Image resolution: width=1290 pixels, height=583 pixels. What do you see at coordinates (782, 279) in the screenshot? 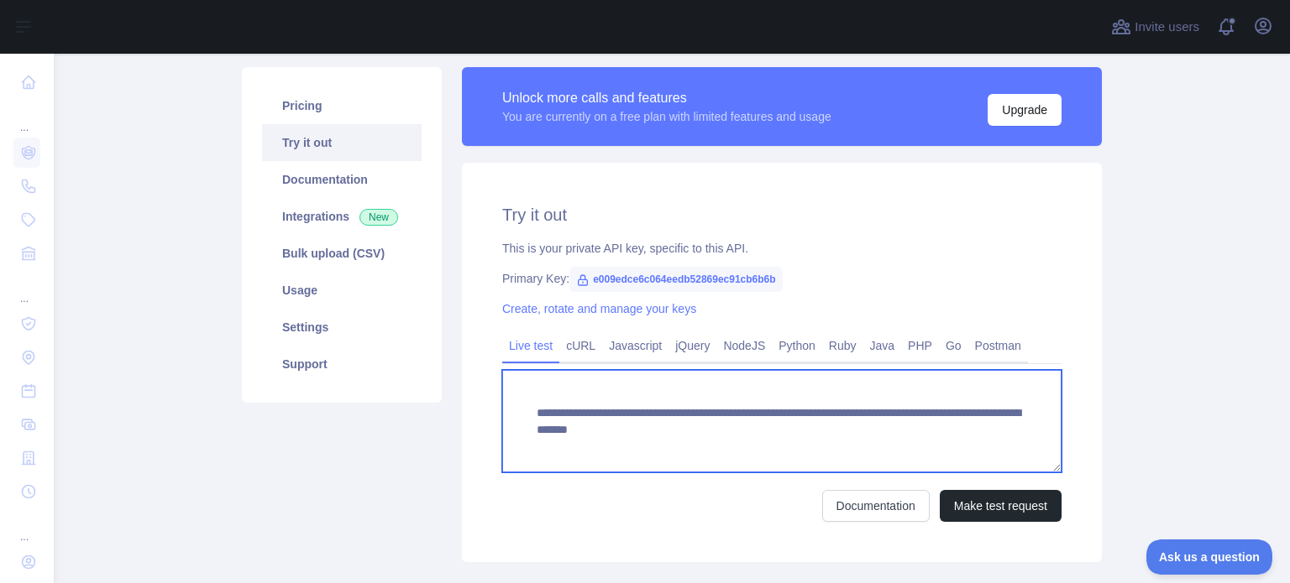
I see `div: Primary Key:` at bounding box center [782, 279].